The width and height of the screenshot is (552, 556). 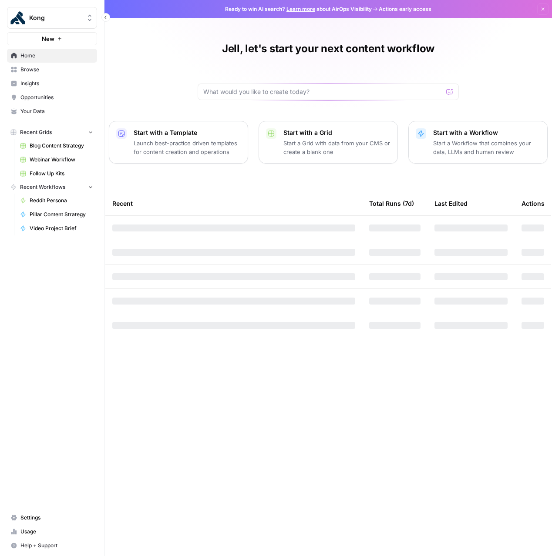 I want to click on p: Launch best-practice driven templates for content creation and operations, so click(x=187, y=148).